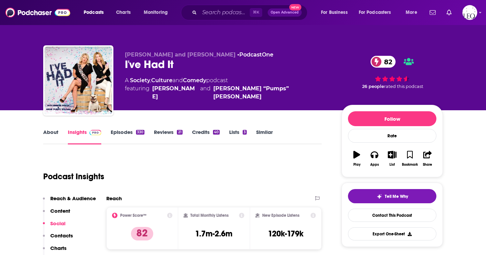 This screenshot has width=486, height=255. Describe the element at coordinates (357, 158) in the screenshot. I see `button: Play` at that location.